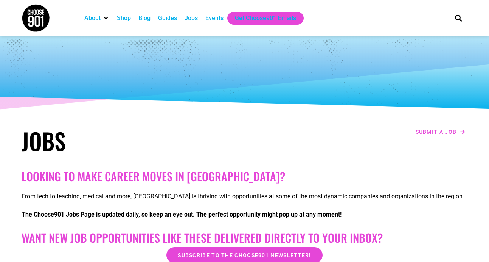  Describe the element at coordinates (441, 132) in the screenshot. I see `a: Submit a job` at that location.